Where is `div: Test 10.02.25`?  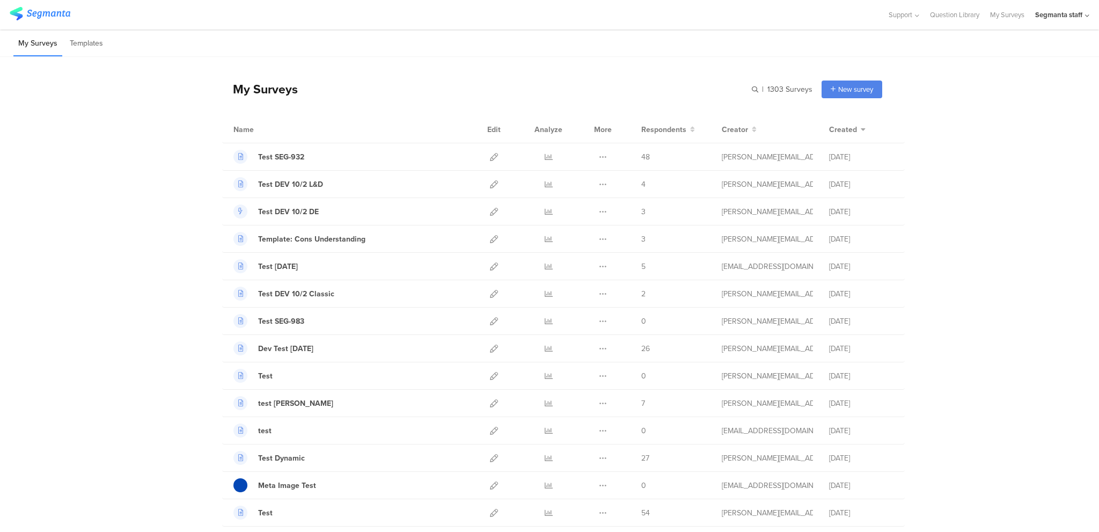 div: Test 10.02.25 is located at coordinates (278, 266).